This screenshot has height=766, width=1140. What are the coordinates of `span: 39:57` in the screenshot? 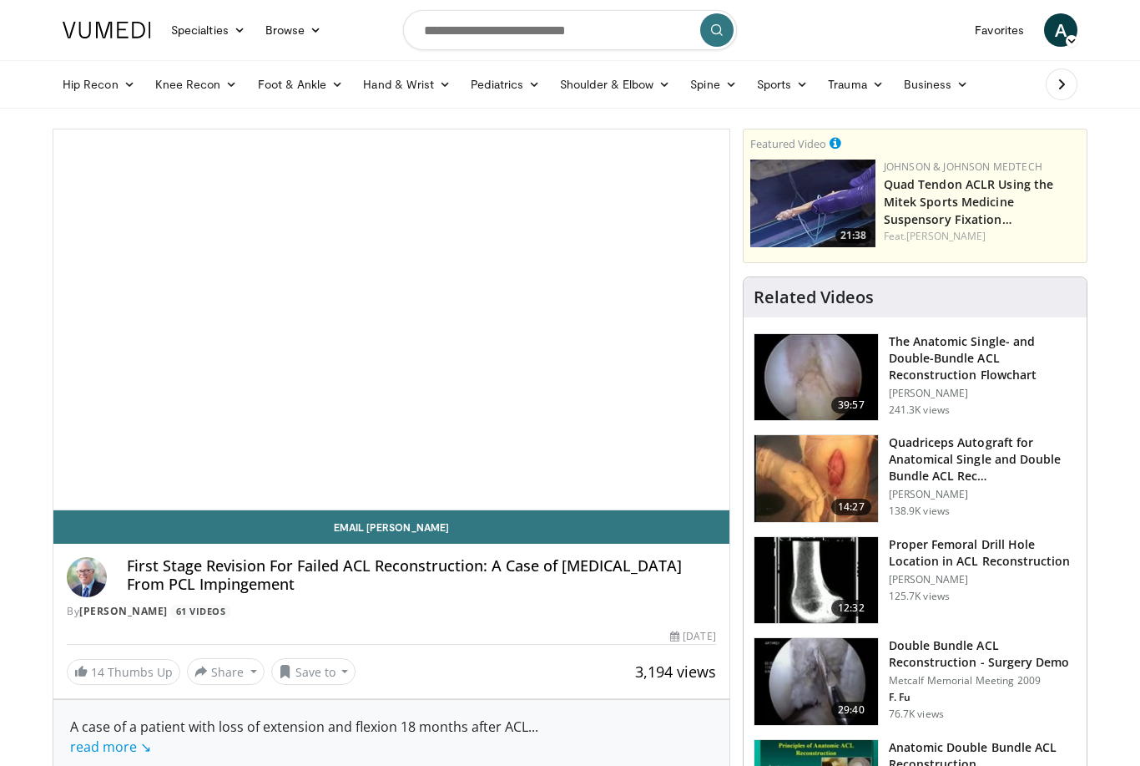 It's located at (851, 405).